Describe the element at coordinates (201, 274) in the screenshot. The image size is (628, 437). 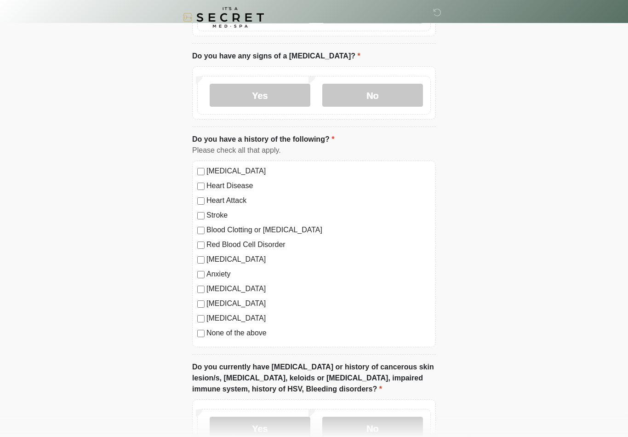
I see `input: Anxiety` at that location.